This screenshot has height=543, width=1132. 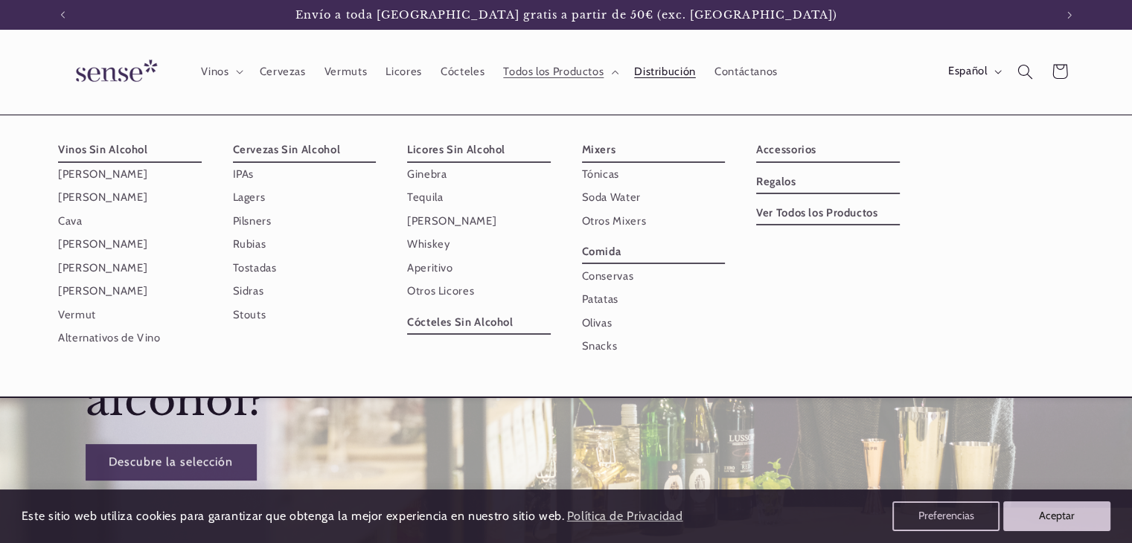 I want to click on a: Stouts, so click(x=304, y=314).